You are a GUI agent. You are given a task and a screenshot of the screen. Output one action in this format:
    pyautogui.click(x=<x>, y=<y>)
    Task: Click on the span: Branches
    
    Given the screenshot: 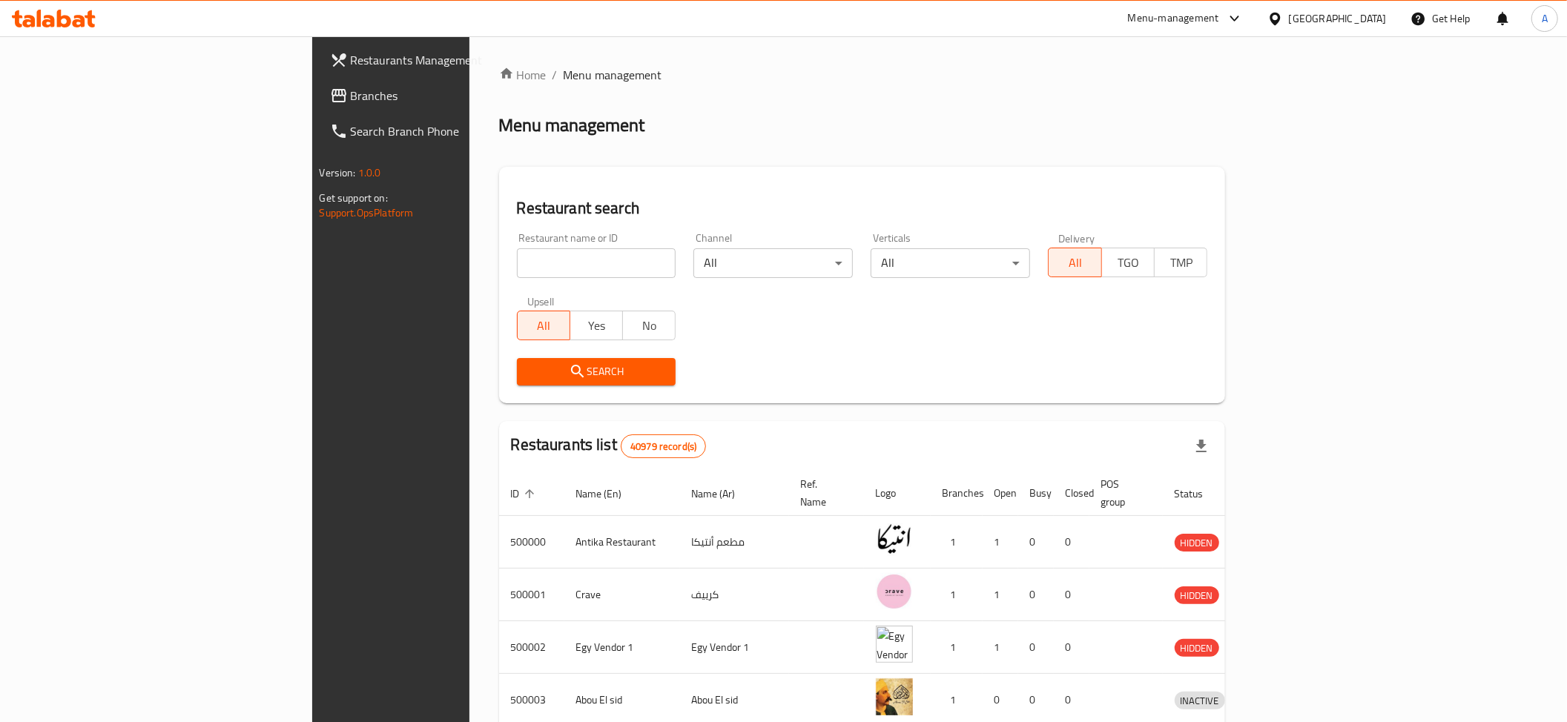 What is the action you would take?
    pyautogui.click(x=456, y=96)
    